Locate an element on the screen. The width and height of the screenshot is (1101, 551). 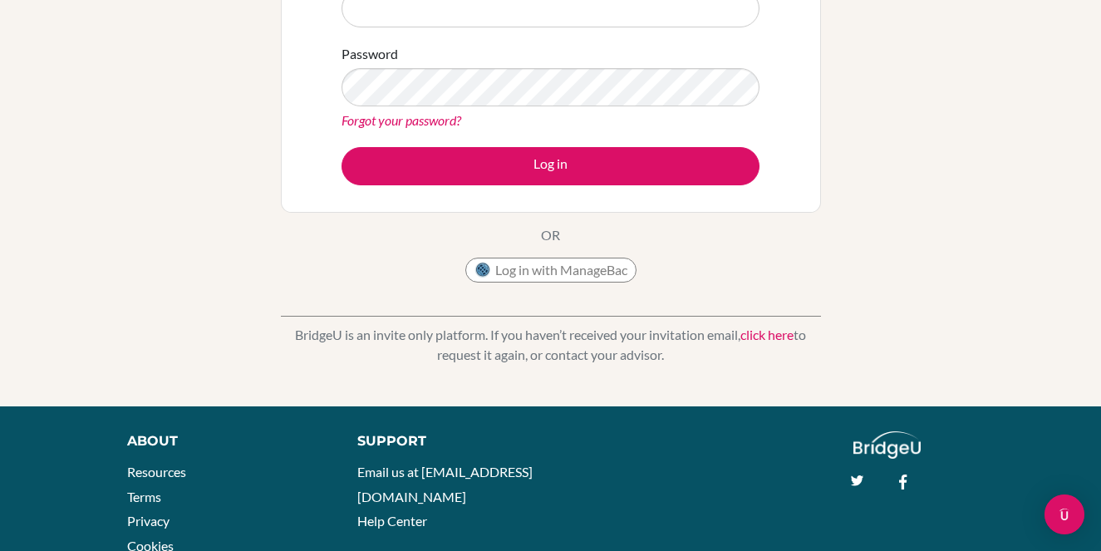
a: Privacy is located at coordinates (148, 520).